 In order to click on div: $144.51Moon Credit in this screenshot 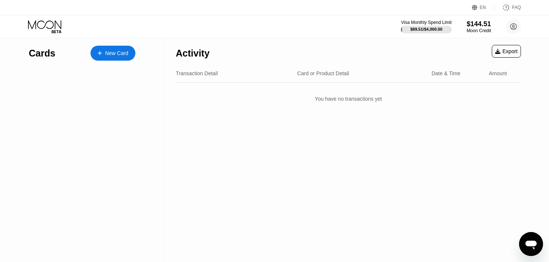, I will do `click(479, 27)`.